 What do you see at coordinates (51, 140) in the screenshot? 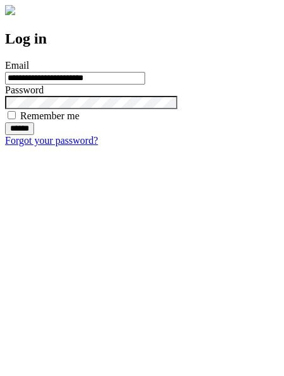
I see `a: Forgot your password?` at bounding box center [51, 140].